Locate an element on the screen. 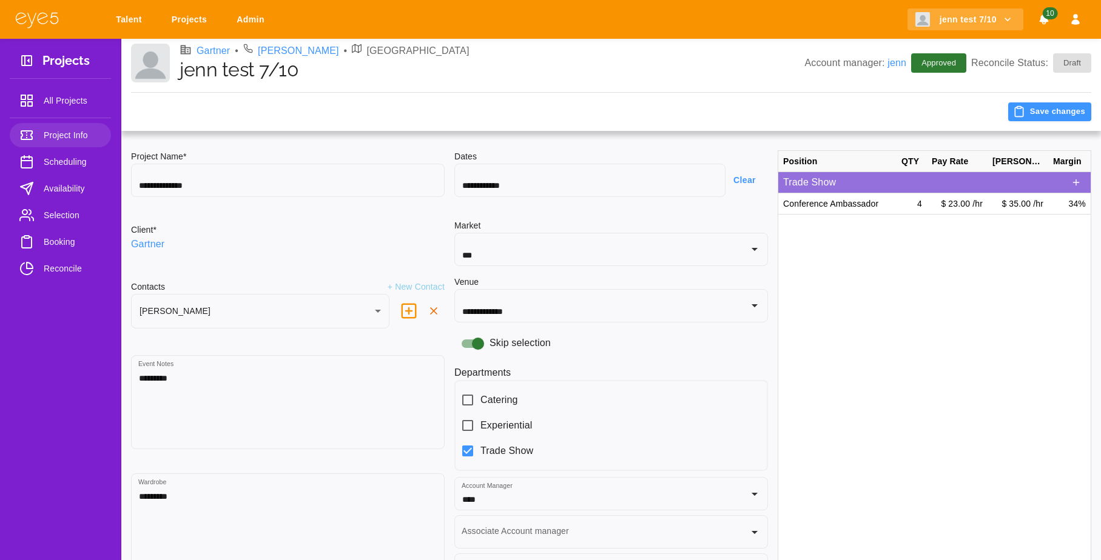  h6: Dates is located at coordinates (611, 157).